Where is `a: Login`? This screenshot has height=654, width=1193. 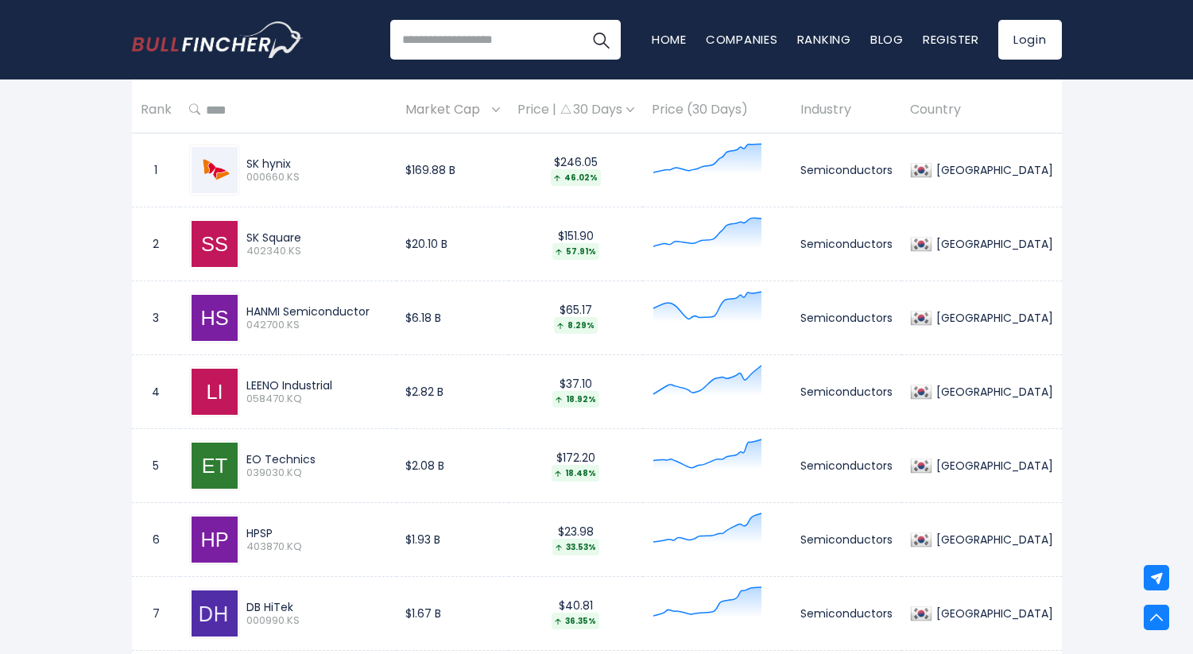 a: Login is located at coordinates (1030, 40).